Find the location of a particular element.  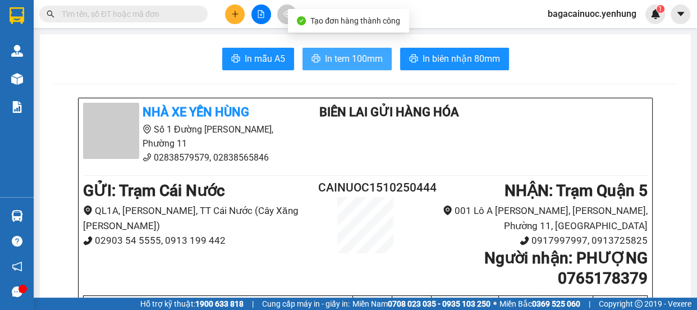

span: check-circle is located at coordinates (301, 21).